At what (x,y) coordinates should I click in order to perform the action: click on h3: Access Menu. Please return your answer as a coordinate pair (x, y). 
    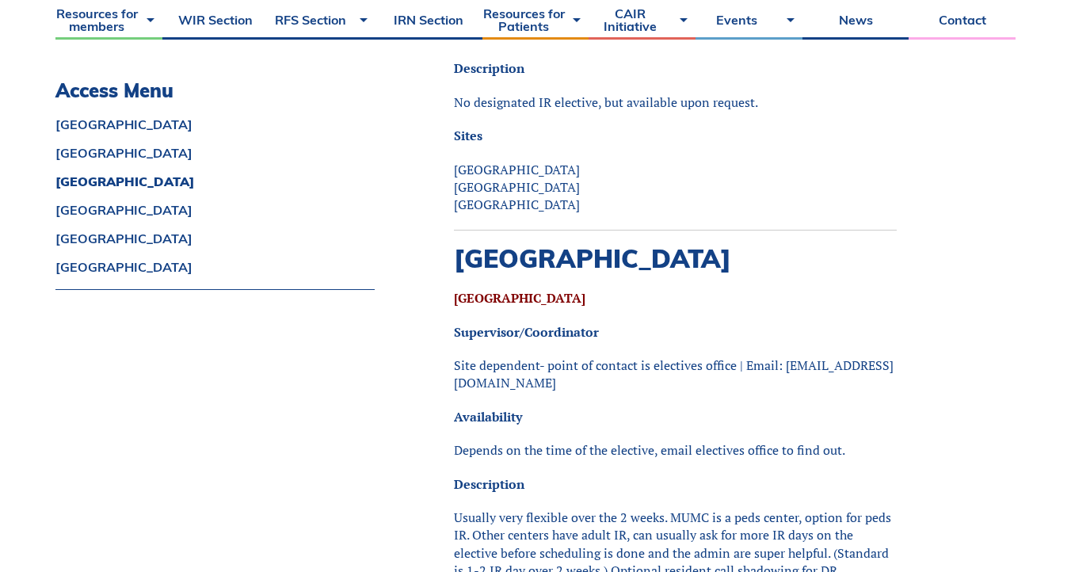
    Looking at the image, I should click on (215, 90).